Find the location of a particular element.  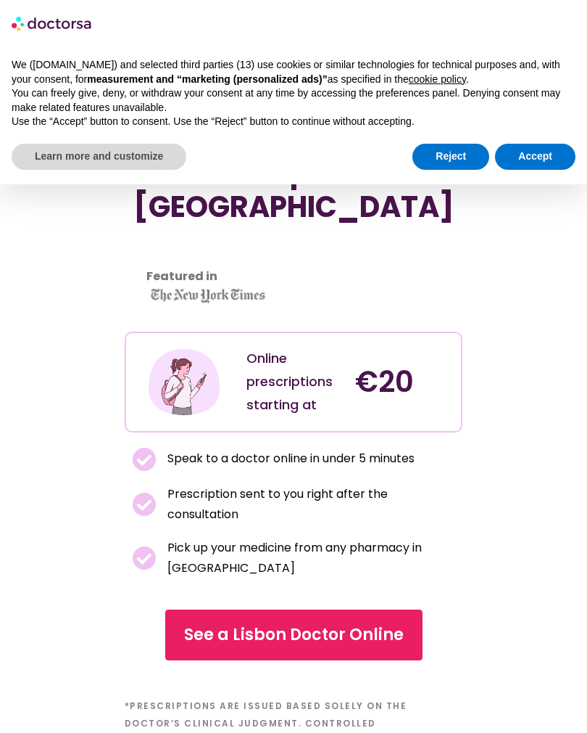

button: Reject is located at coordinates (451, 157).